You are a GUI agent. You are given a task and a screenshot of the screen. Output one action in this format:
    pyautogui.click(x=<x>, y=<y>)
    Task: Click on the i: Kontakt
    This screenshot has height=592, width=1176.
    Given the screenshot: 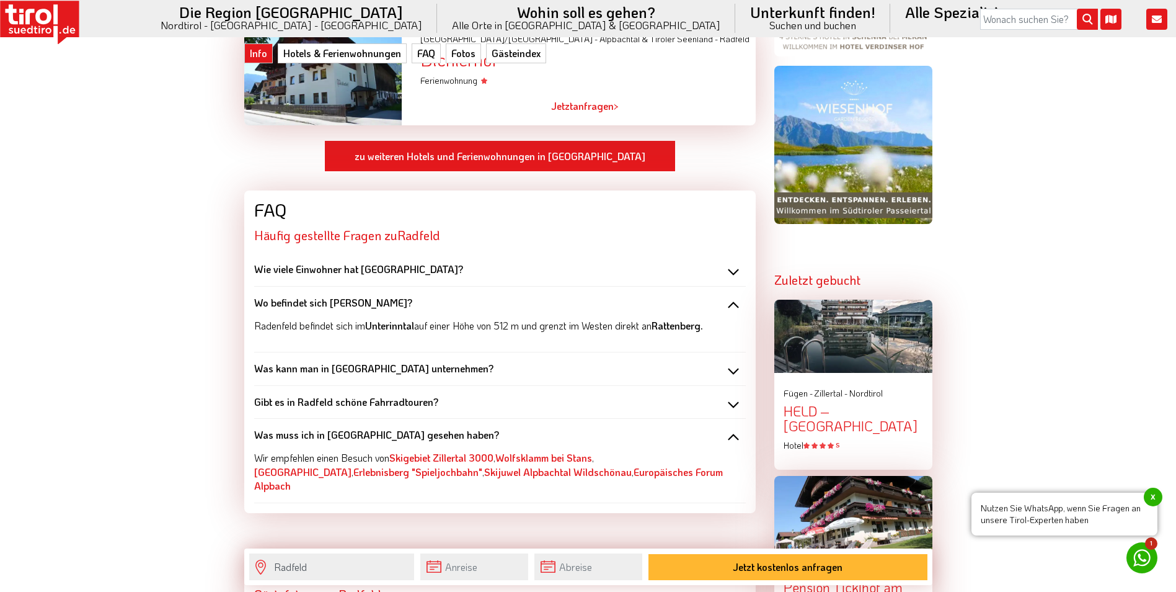 What is the action you would take?
    pyautogui.click(x=1157, y=19)
    